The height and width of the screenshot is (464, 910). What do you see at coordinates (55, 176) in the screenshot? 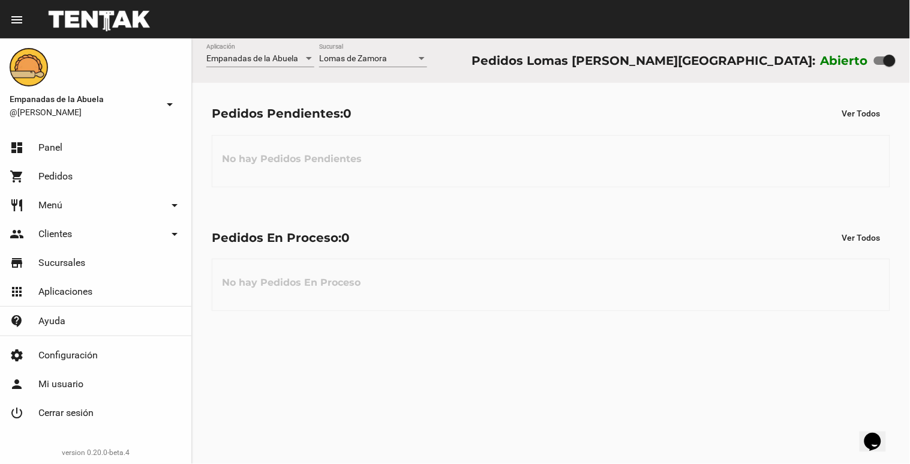
I see `span: Pedidos` at bounding box center [55, 176].